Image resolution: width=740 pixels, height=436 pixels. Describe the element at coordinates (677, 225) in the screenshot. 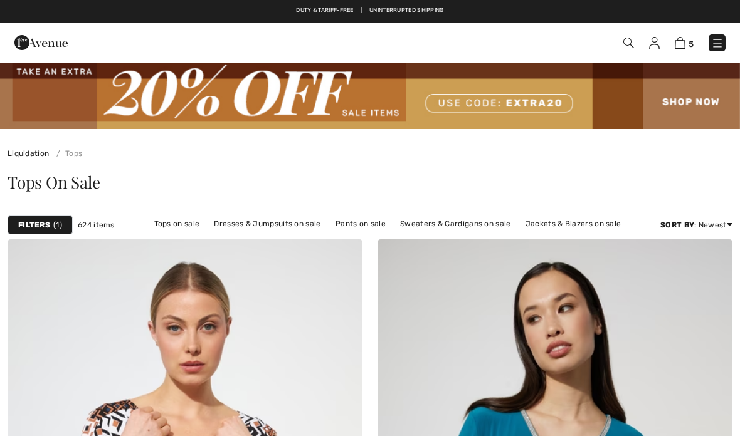

I see `strong: Sort By` at that location.